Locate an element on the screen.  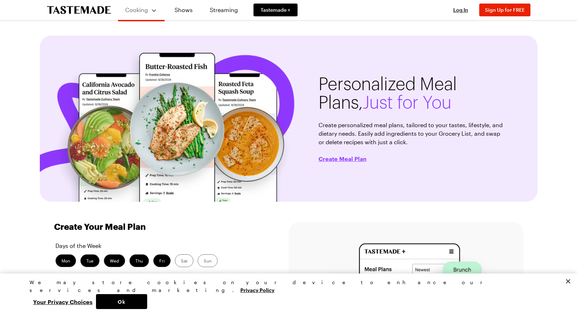
button: Your Privacy Choices is located at coordinates (63, 302).